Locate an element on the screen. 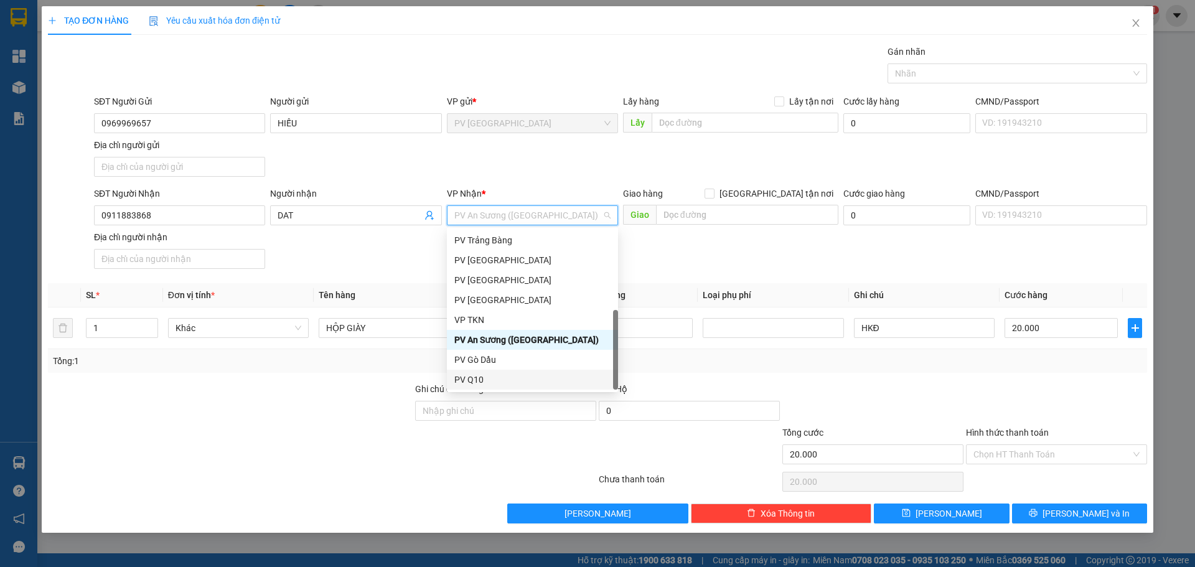  div: Địa chỉ người gửi is located at coordinates (179, 145).